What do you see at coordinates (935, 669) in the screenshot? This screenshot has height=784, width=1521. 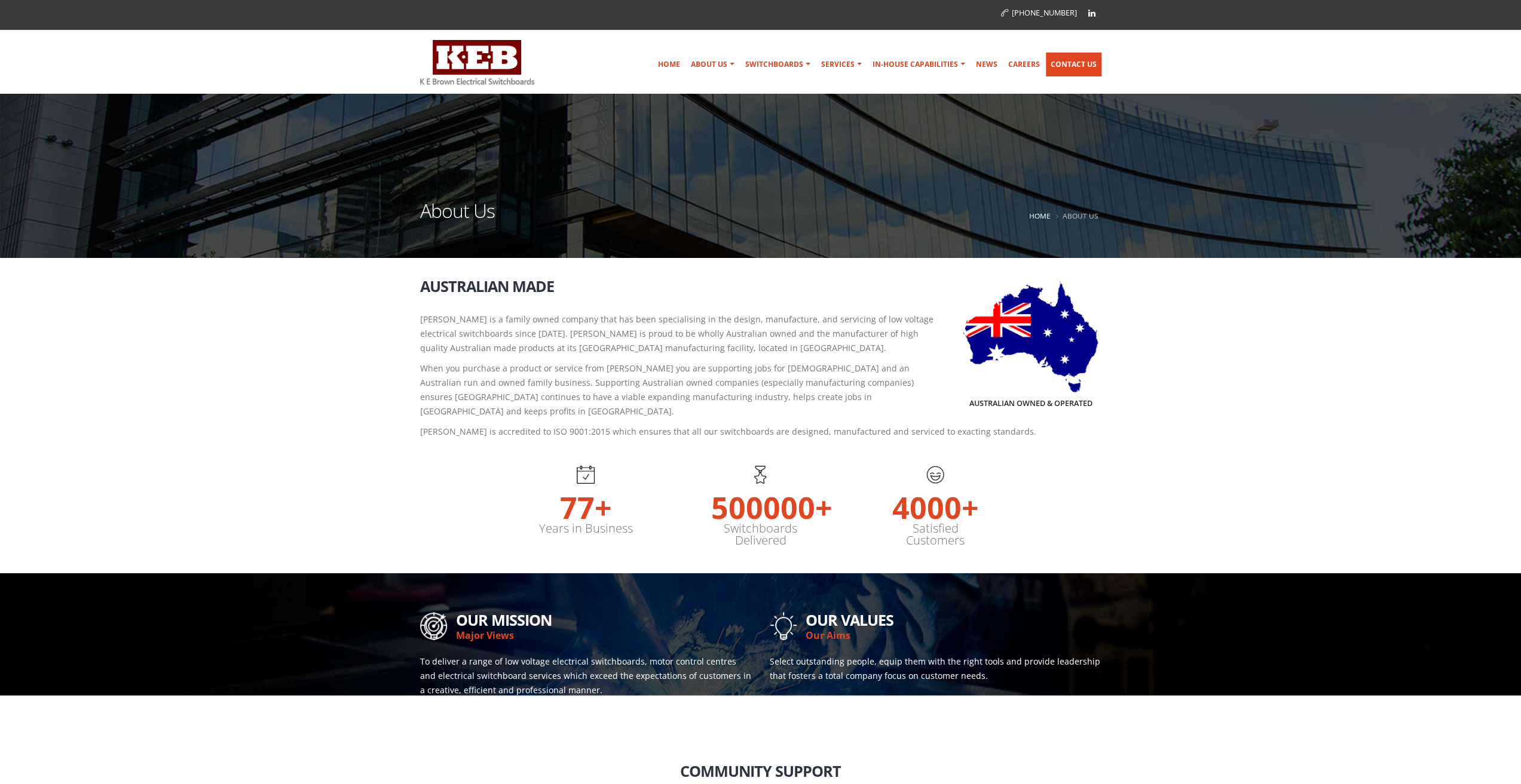 I see `p: Select outstanding people, equip them with the right tools and provide leadership that fosters a ...` at bounding box center [935, 669].